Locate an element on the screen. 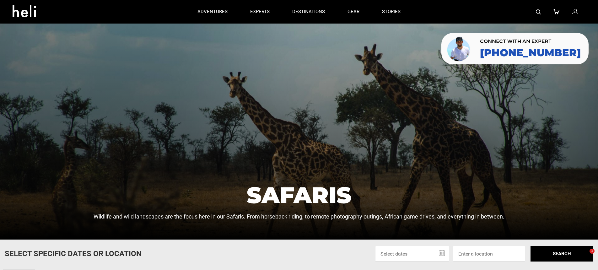  p: Select Specific Dates Or Location is located at coordinates (73, 253).